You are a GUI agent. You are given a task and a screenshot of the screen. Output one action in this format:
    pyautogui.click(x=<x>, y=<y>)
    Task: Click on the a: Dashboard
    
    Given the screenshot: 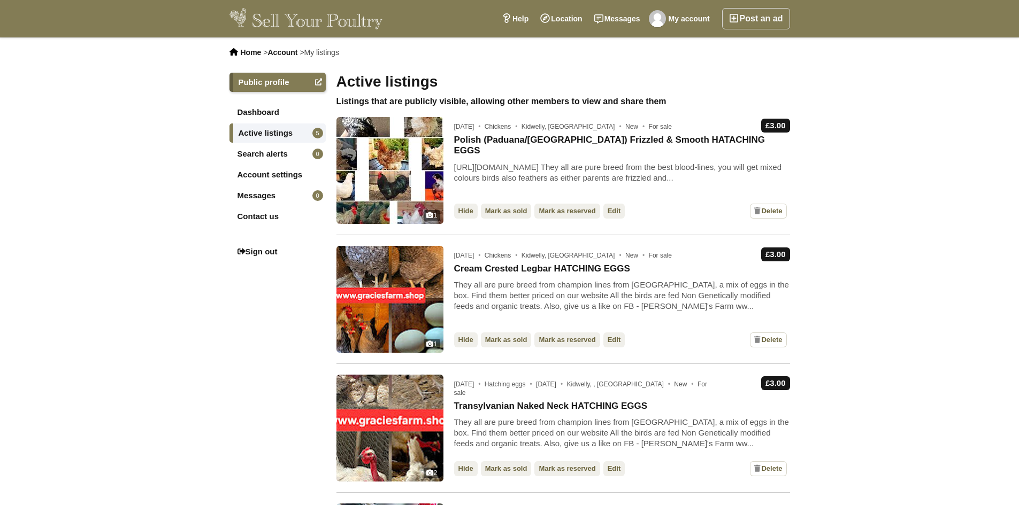 What is the action you would take?
    pyautogui.click(x=278, y=112)
    